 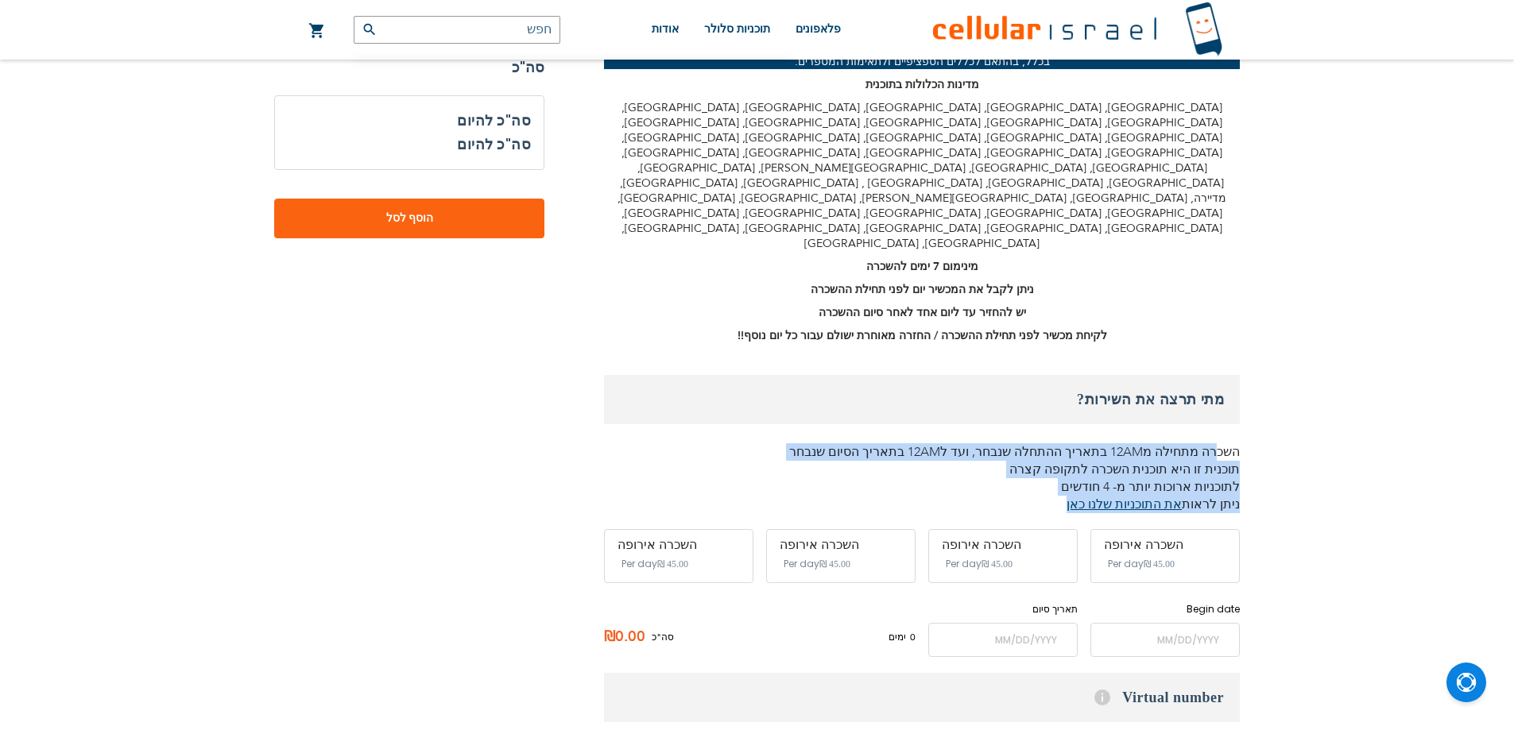 What do you see at coordinates (1003, 610) in the screenshot?
I see `label: תאריך סיום` at bounding box center [1003, 610].